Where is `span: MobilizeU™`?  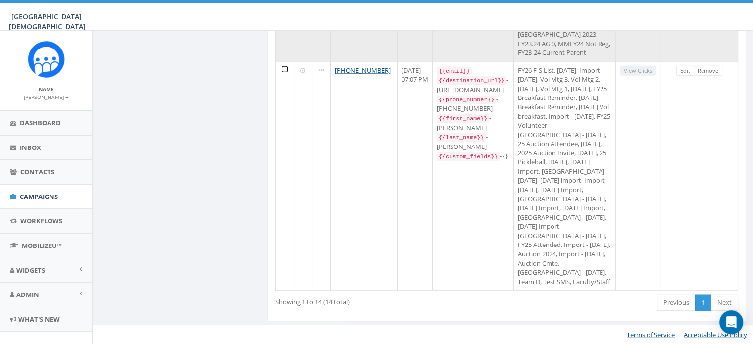
span: MobilizeU™ is located at coordinates (42, 246).